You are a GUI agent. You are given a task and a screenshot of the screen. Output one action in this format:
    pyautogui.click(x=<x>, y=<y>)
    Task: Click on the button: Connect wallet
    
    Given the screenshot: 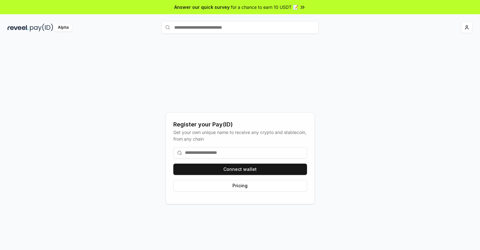 What is the action you would take?
    pyautogui.click(x=240, y=169)
    